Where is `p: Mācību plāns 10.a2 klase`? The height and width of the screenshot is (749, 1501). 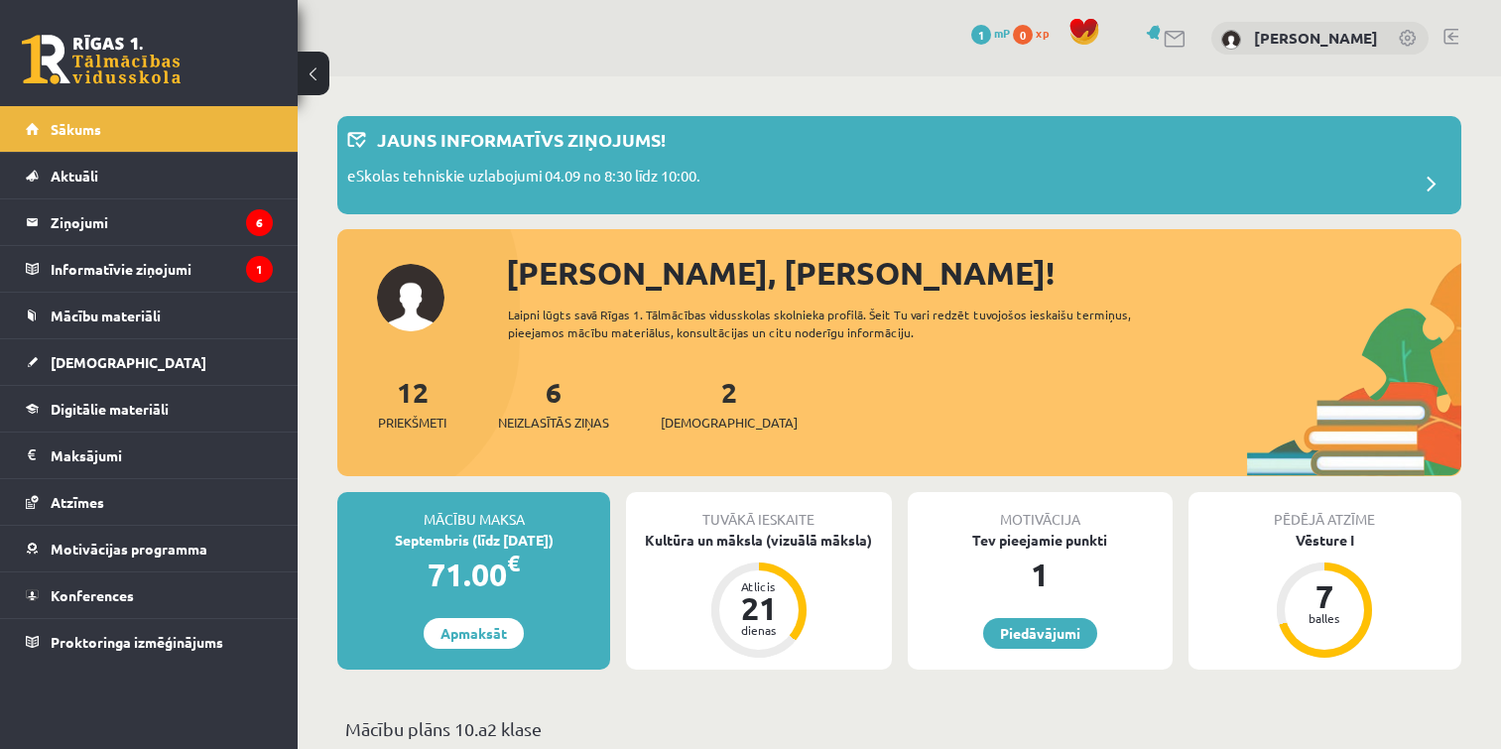
p: Mācību plāns 10.a2 klase is located at coordinates (899, 728).